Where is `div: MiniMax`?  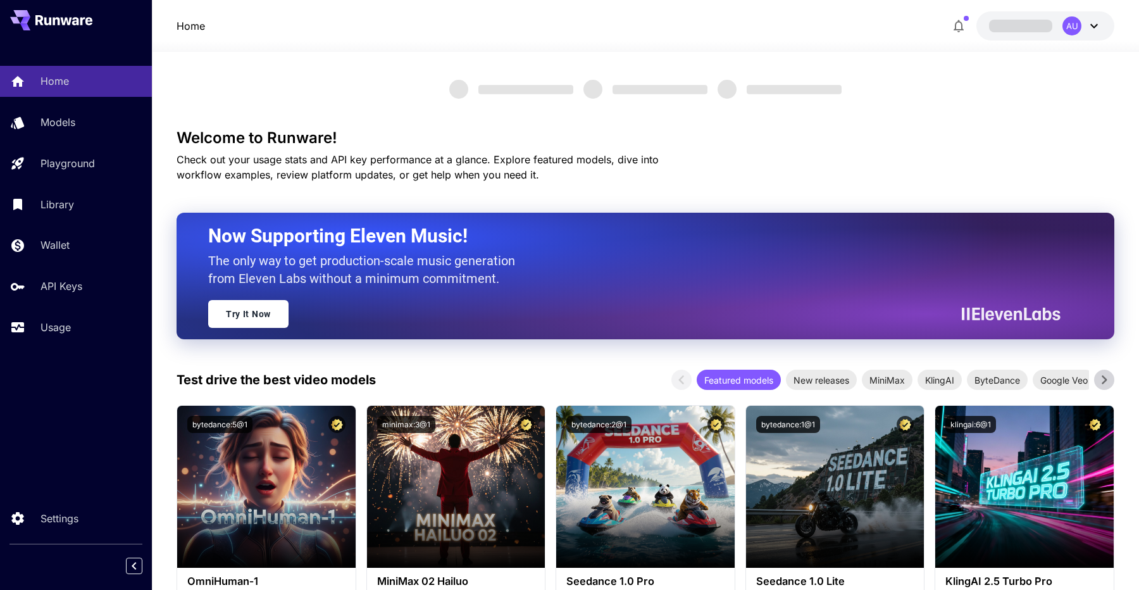 div: MiniMax is located at coordinates (887, 380).